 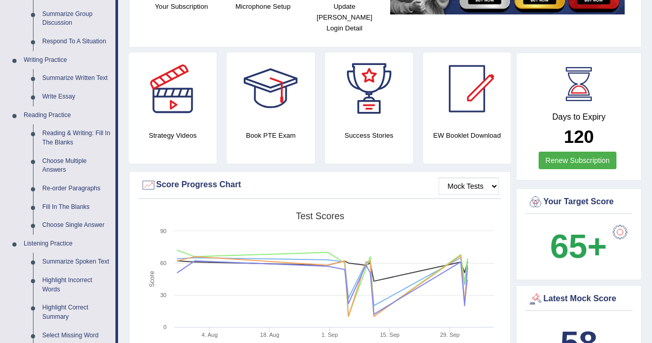 What do you see at coordinates (271, 135) in the screenshot?
I see `h4: Book PTE Exam` at bounding box center [271, 135].